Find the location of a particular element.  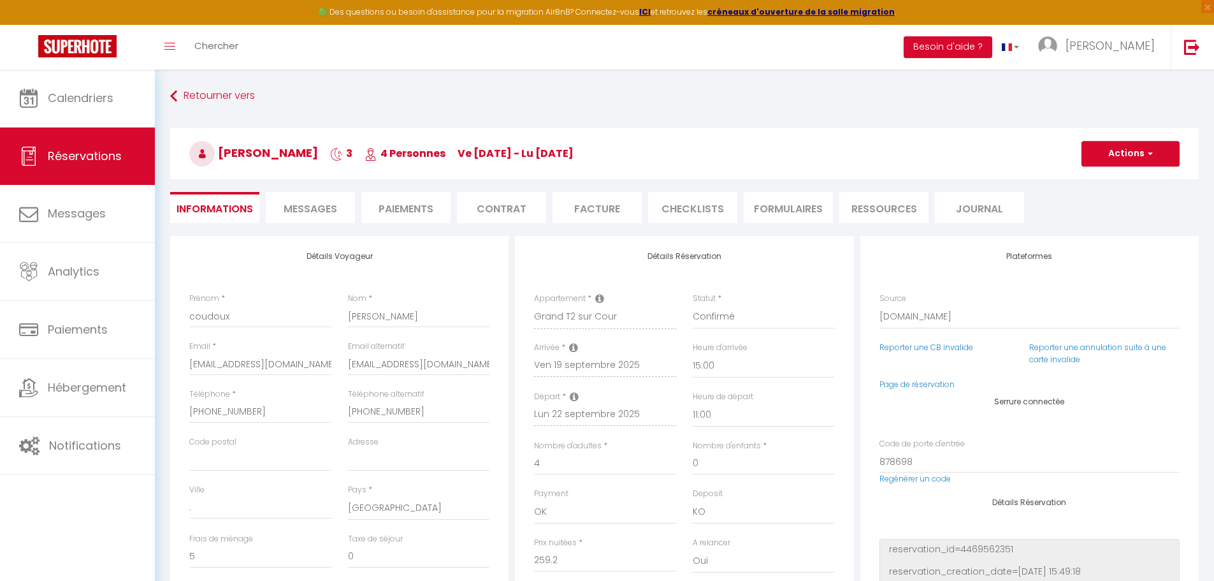

h4: Détails Voyageur is located at coordinates (339, 256).